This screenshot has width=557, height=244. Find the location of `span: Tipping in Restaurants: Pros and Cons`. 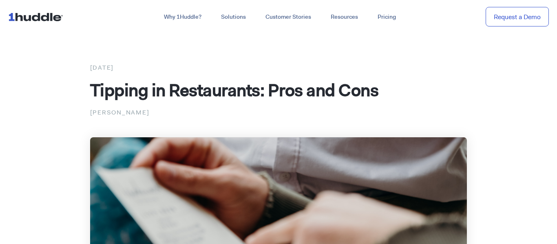

span: Tipping in Restaurants: Pros and Cons is located at coordinates (235, 90).